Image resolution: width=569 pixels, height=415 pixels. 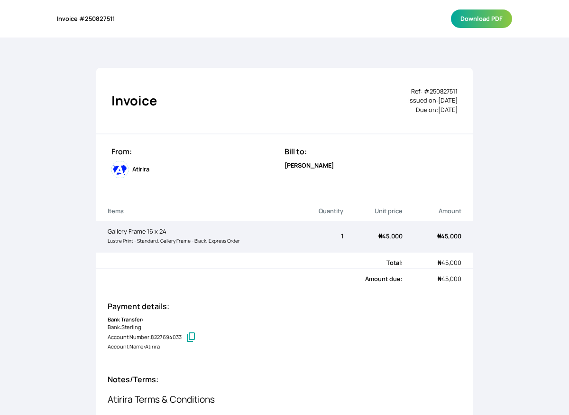 I want to click on h3: Payment details:, so click(x=285, y=306).